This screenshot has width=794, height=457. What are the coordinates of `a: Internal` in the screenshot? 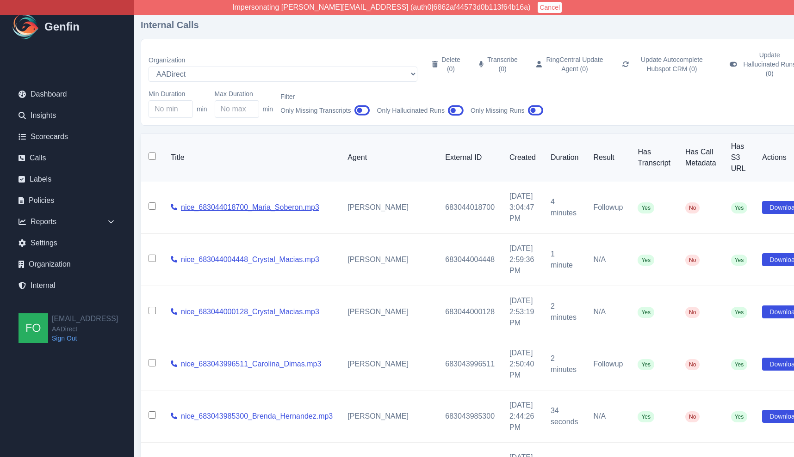 It's located at (67, 286).